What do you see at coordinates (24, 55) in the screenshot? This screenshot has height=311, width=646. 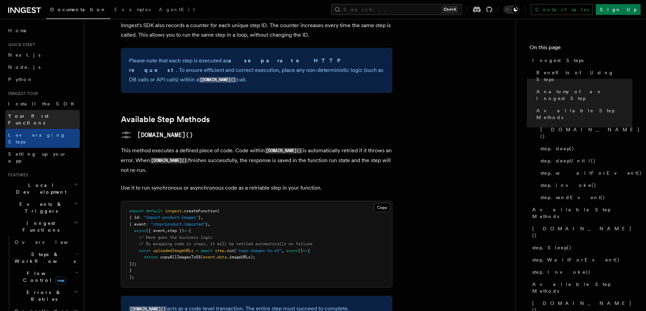 I see `span: Next.js` at bounding box center [24, 55].